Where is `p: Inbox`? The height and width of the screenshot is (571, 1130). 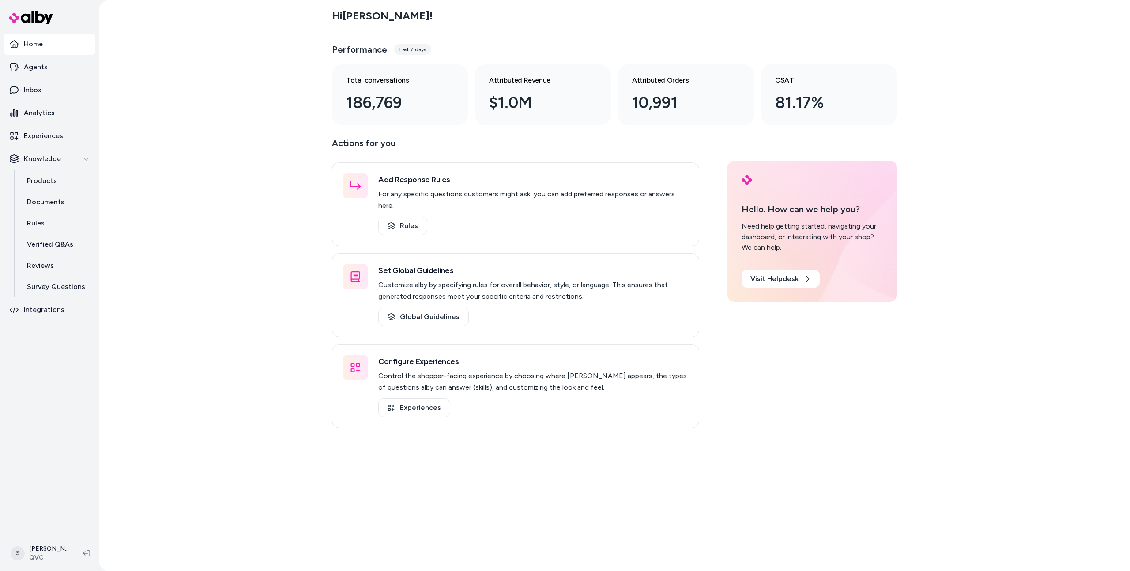 p: Inbox is located at coordinates (33, 90).